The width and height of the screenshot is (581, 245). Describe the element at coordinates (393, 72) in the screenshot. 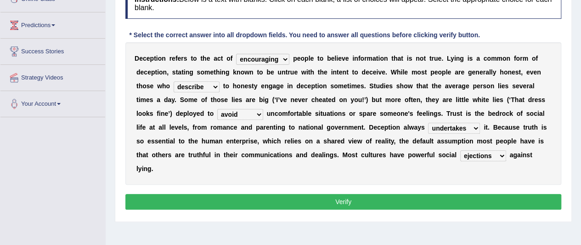

I see `b: W` at that location.